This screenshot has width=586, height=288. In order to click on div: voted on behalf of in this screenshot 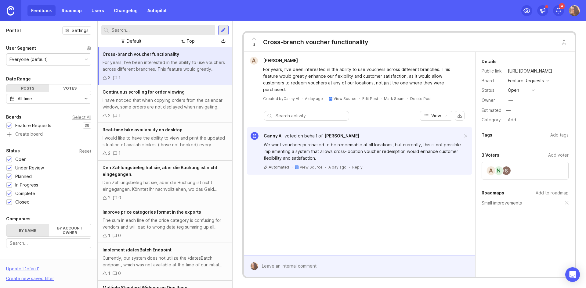, I will do `click(303, 136)`.